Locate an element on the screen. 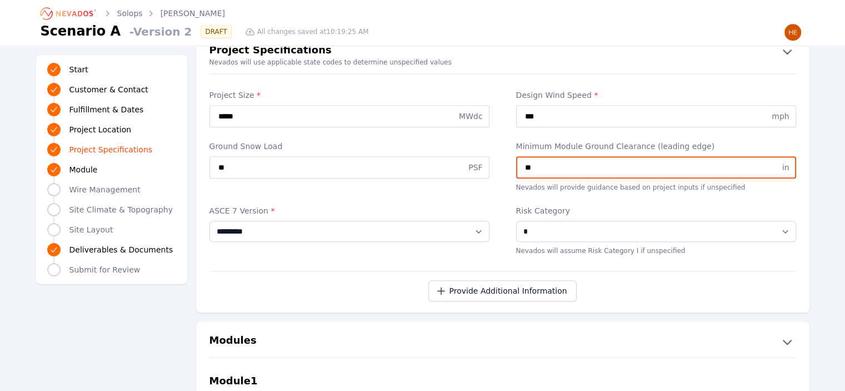 This screenshot has width=845, height=391. nav: Breadcrumb is located at coordinates (133, 13).